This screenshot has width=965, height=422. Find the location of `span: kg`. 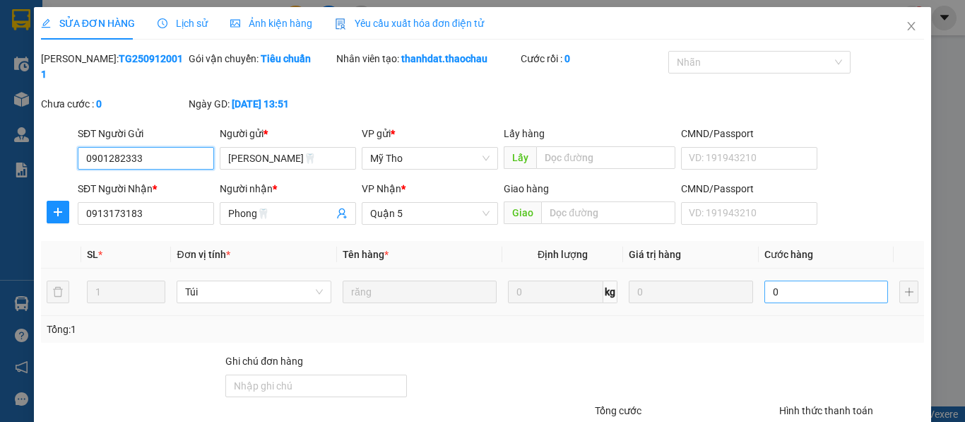

span: kg is located at coordinates (610, 292).